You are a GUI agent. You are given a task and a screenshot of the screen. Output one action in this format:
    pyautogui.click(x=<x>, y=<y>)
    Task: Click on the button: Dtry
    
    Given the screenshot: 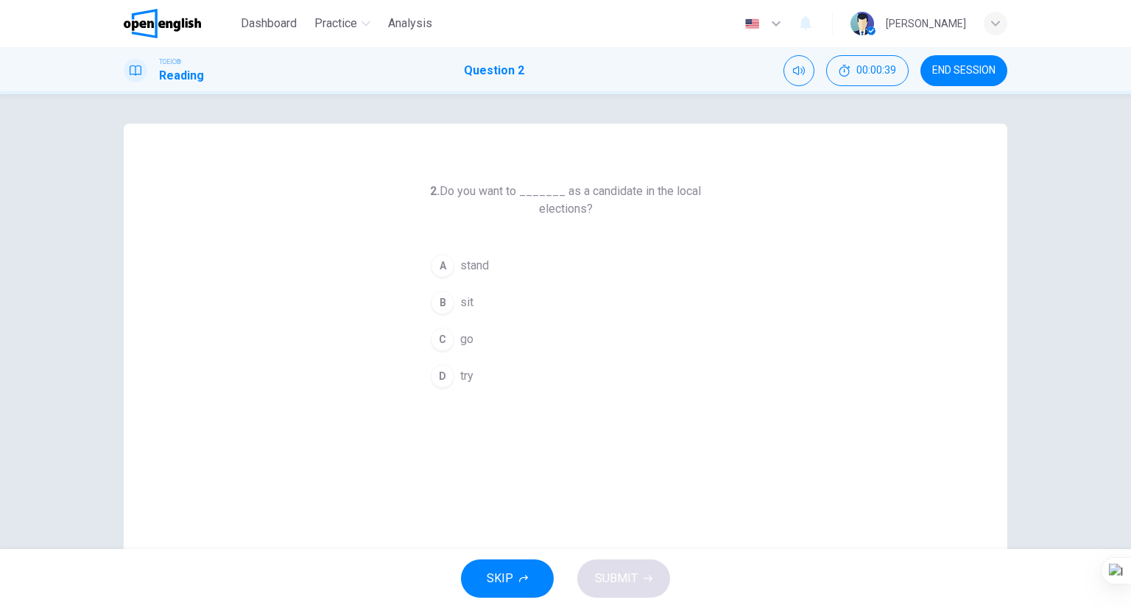 What is the action you would take?
    pyautogui.click(x=565, y=376)
    